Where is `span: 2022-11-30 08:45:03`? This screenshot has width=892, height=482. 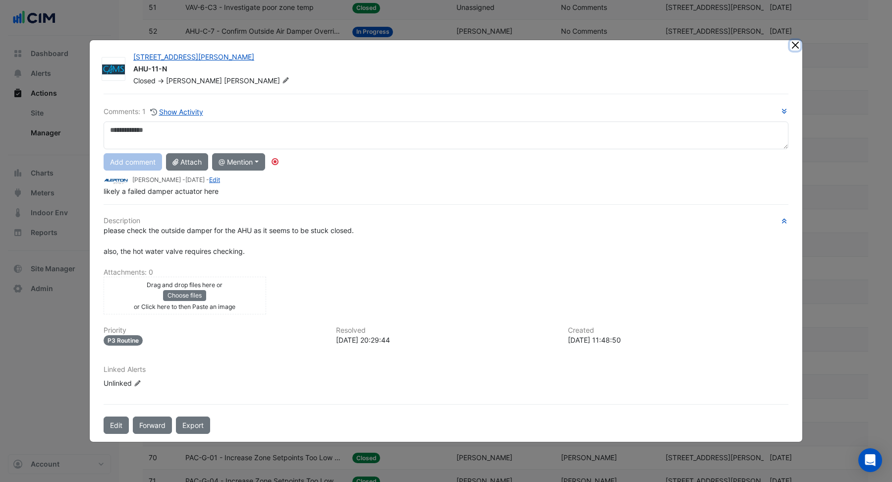
span: 2022-11-30 08:45:03 is located at coordinates (195, 179).